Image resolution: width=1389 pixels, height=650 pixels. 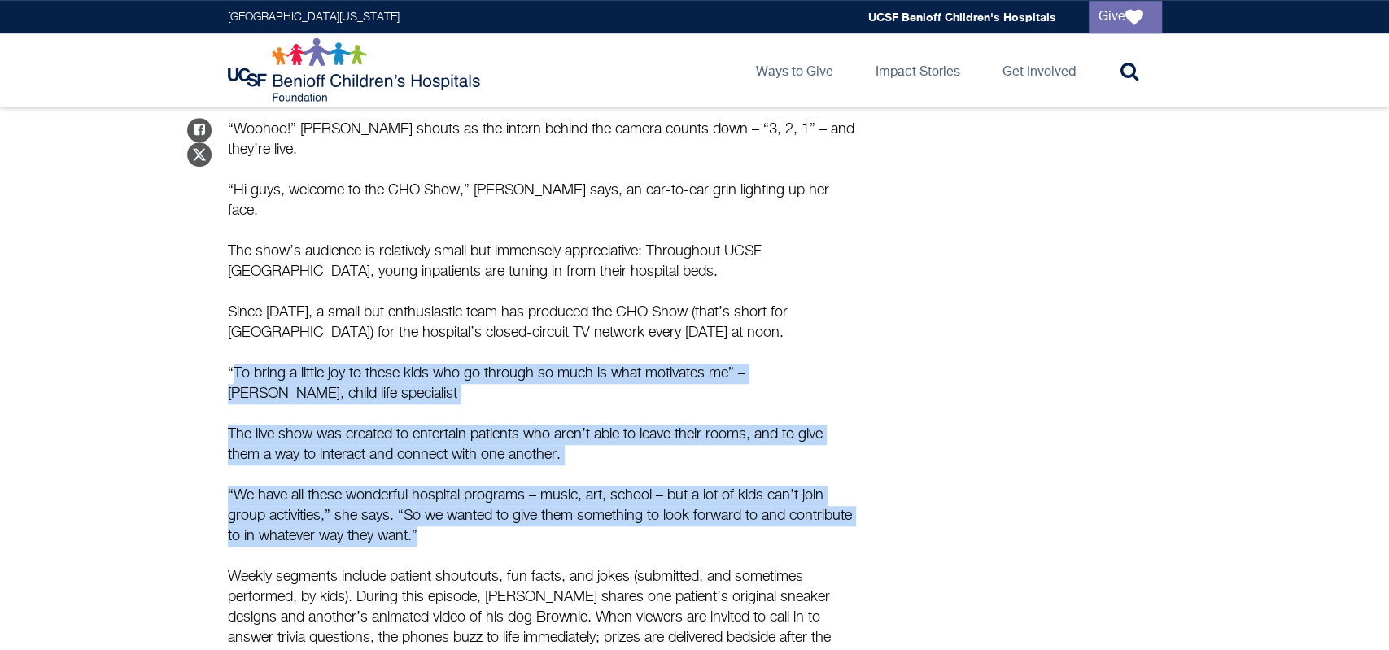 What do you see at coordinates (918, 70) in the screenshot?
I see `a: Impact Stories` at bounding box center [918, 70].